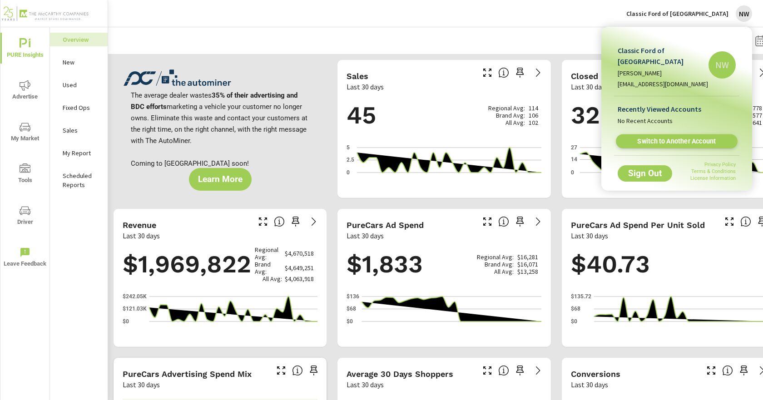  What do you see at coordinates (645, 173) in the screenshot?
I see `span: Sign Out` at bounding box center [645, 173].